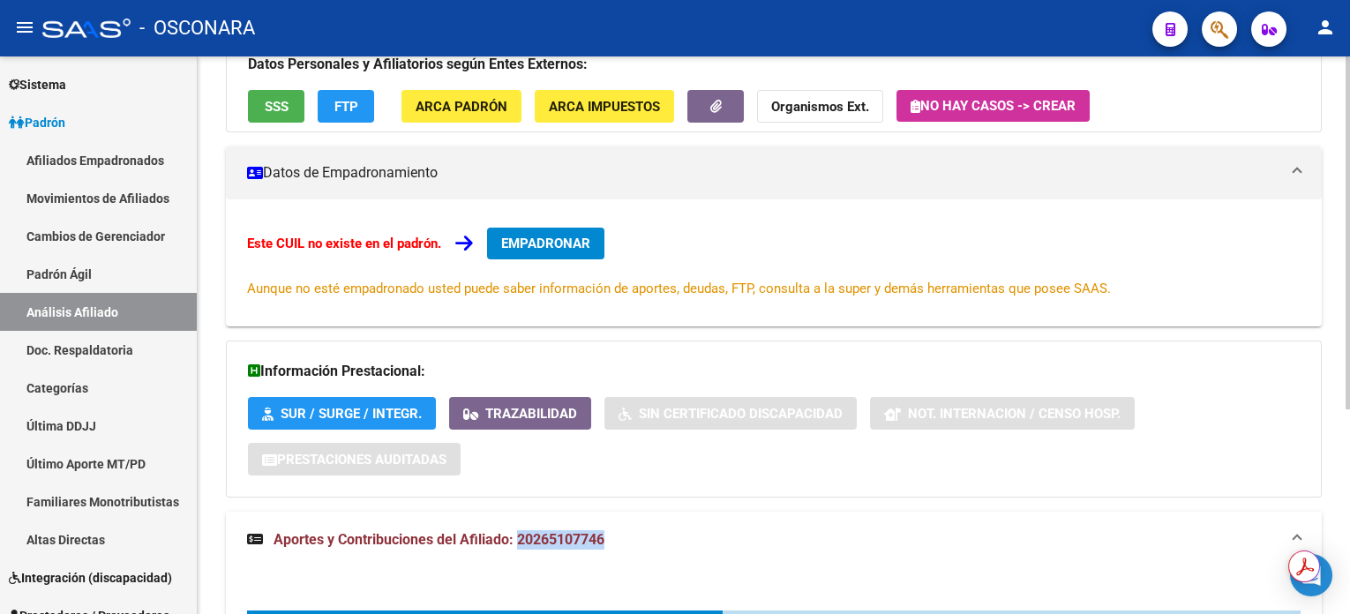 This screenshot has height=614, width=1350. What do you see at coordinates (90, 578) in the screenshot?
I see `span: Integración (discapacidad)` at bounding box center [90, 578].